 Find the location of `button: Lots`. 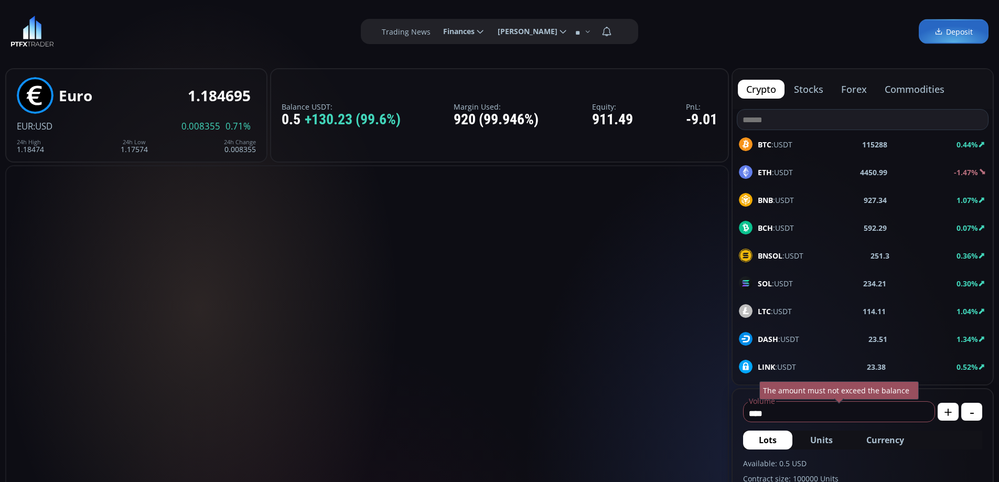

button: Lots is located at coordinates (768, 440).